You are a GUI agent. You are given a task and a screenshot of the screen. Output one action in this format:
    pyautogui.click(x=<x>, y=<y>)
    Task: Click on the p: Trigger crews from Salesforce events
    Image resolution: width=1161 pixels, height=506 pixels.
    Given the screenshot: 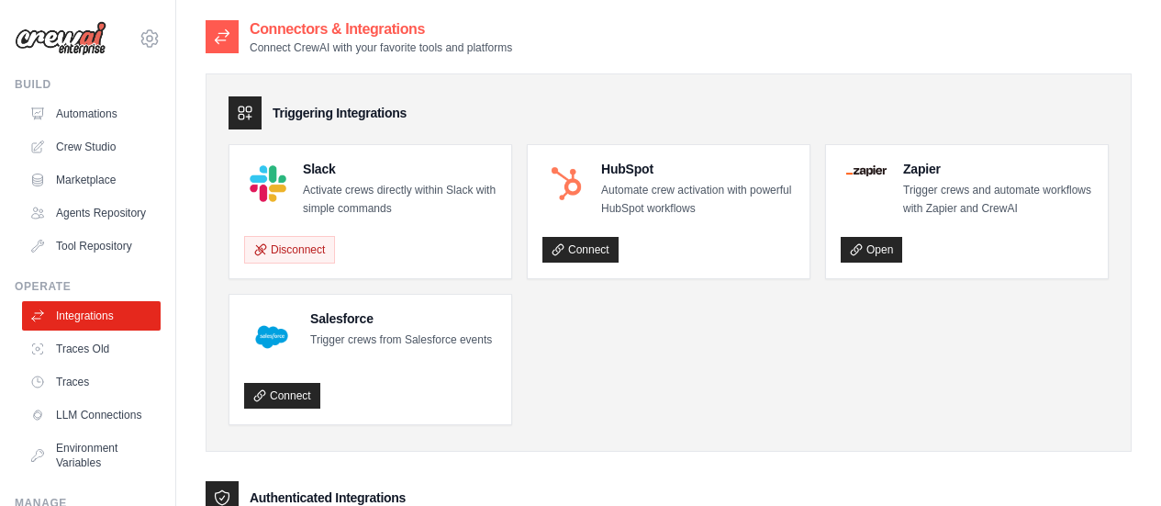 What is the action you would take?
    pyautogui.click(x=401, y=341)
    